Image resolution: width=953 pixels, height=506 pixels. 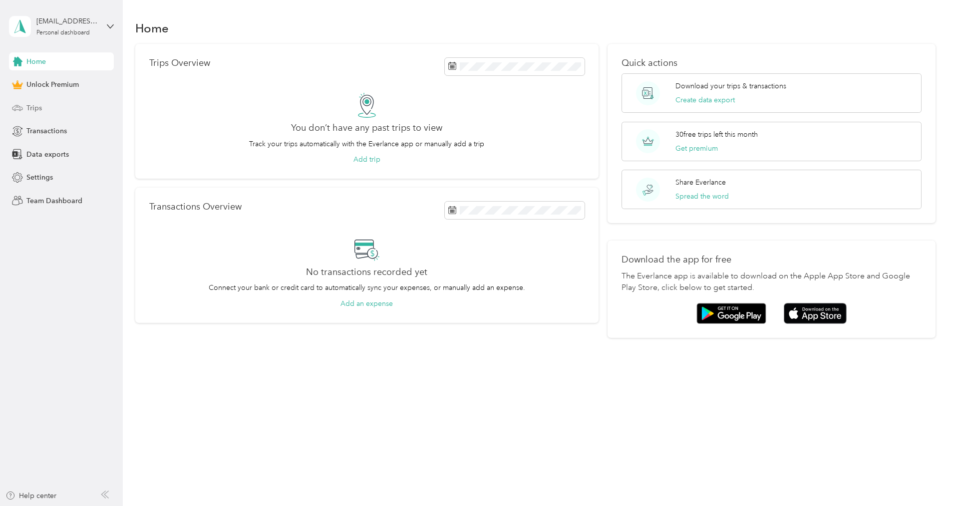 I want to click on button: Add an expense, so click(x=367, y=304).